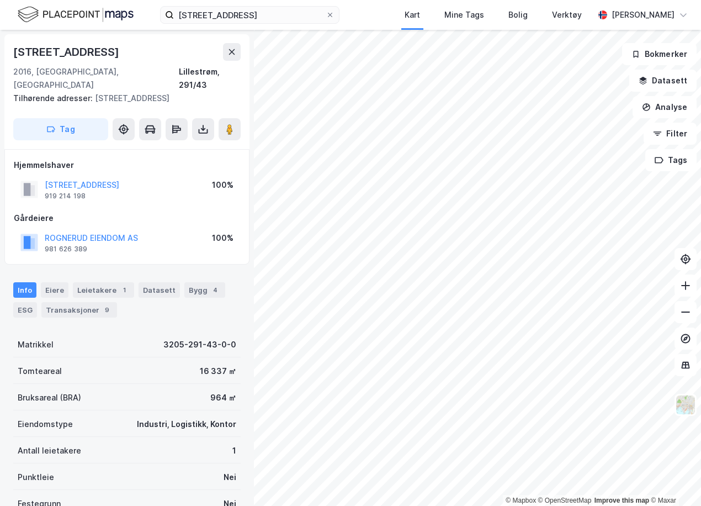 The height and width of the screenshot is (506, 701). I want to click on div: 3205-291-43-0-0, so click(200, 344).